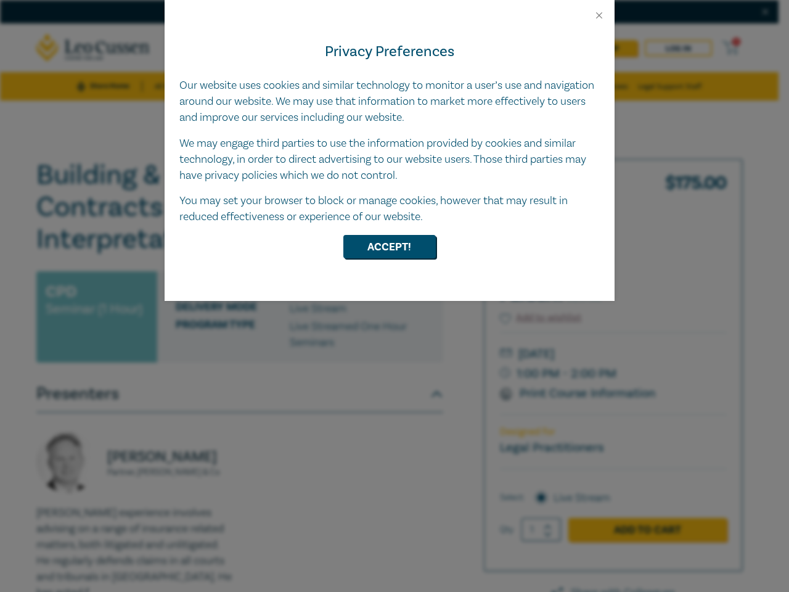  What do you see at coordinates (390, 160) in the screenshot?
I see `p: We may engage third parties to use the information provided by cookies and similar technology, in...` at bounding box center [390, 160].